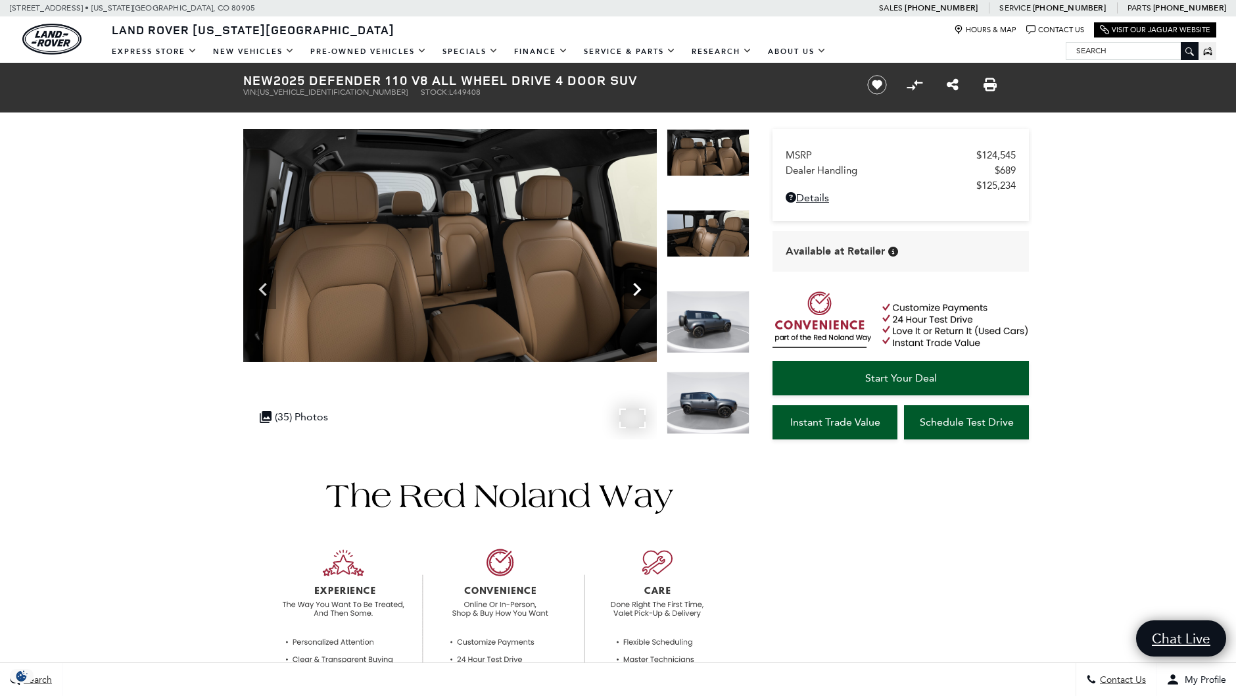 Image resolution: width=1236 pixels, height=696 pixels. Describe the element at coordinates (891, 8) in the screenshot. I see `span: Sales` at that location.